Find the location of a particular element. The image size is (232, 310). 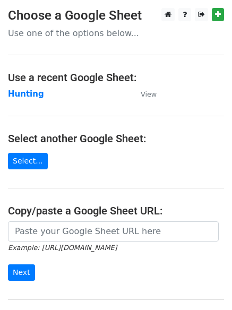

strong: Hunting is located at coordinates (26, 94).